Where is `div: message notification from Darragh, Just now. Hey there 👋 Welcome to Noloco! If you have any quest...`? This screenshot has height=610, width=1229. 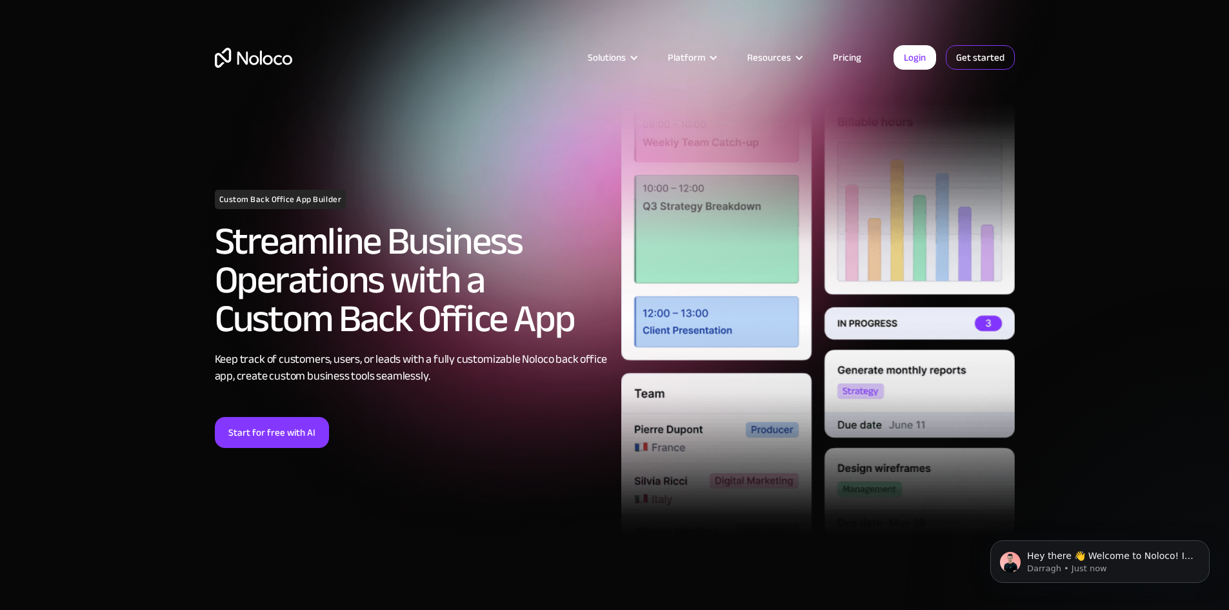 div: message notification from Darragh, Just now. Hey there 👋 Welcome to Noloco! If you have any quest... is located at coordinates (129, 48).